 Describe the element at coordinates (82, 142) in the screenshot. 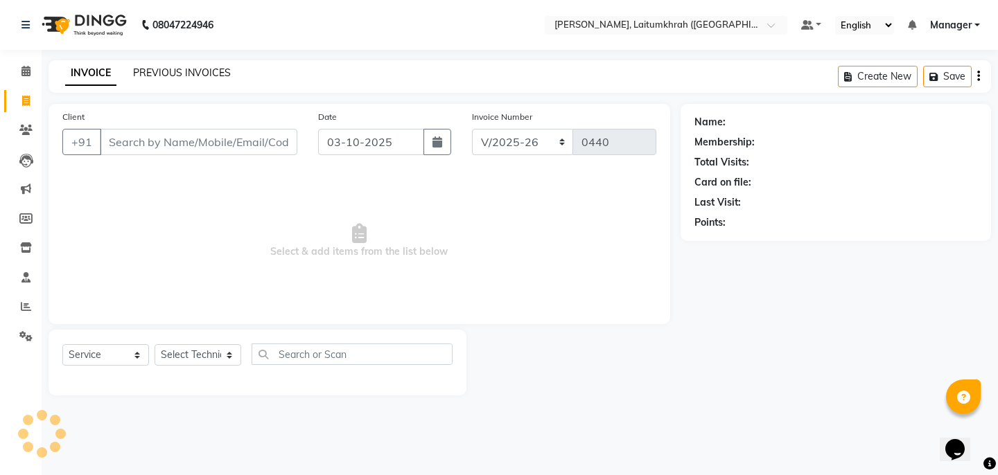

I see `button: +91` at that location.